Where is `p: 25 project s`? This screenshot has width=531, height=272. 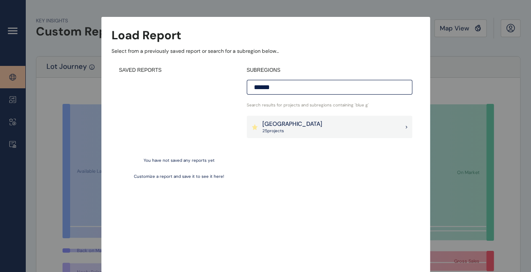
p: 25 project s is located at coordinates (292, 131).